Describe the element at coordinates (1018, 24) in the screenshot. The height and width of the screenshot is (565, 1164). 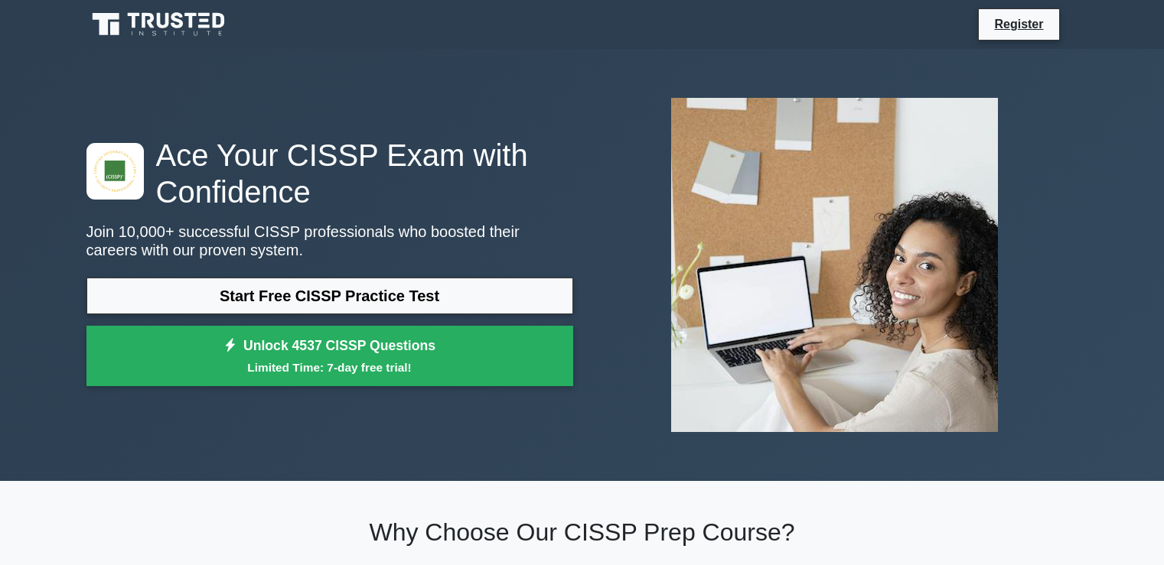
I see `a: Register` at that location.